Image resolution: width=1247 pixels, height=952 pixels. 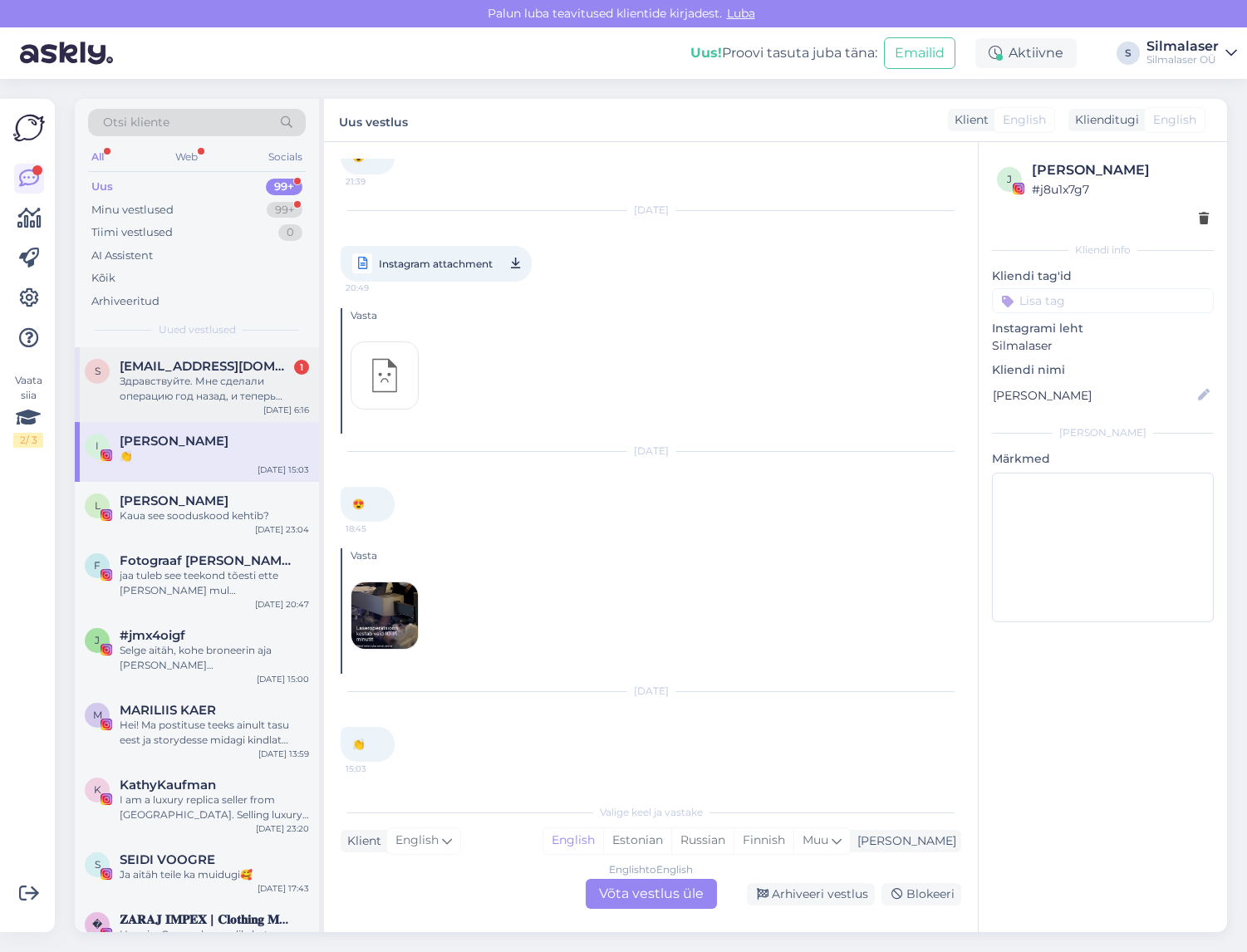 I want to click on div: Russian, so click(x=702, y=841).